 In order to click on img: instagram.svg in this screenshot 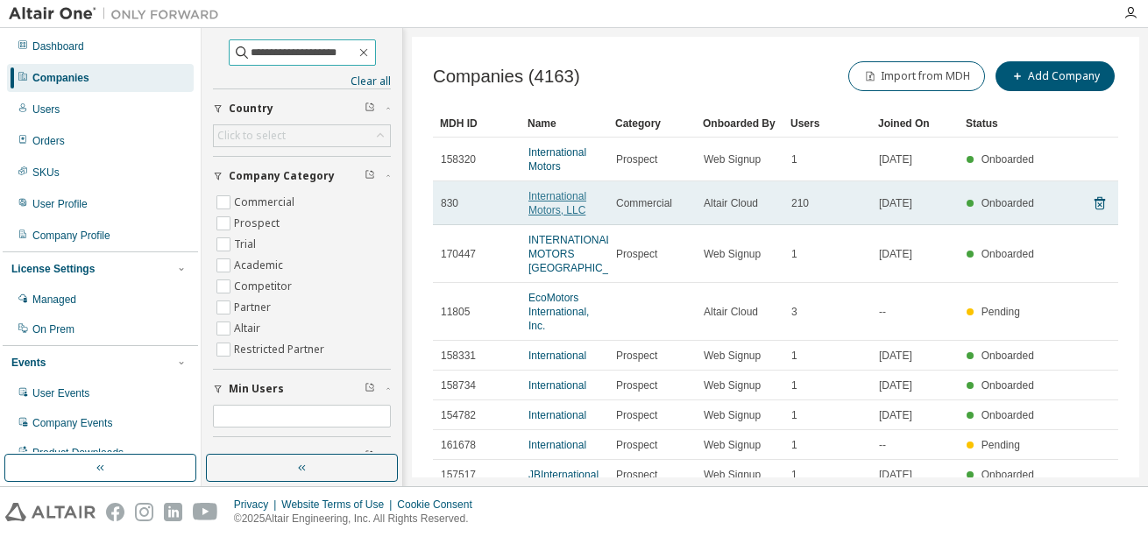, I will do `click(144, 512)`.